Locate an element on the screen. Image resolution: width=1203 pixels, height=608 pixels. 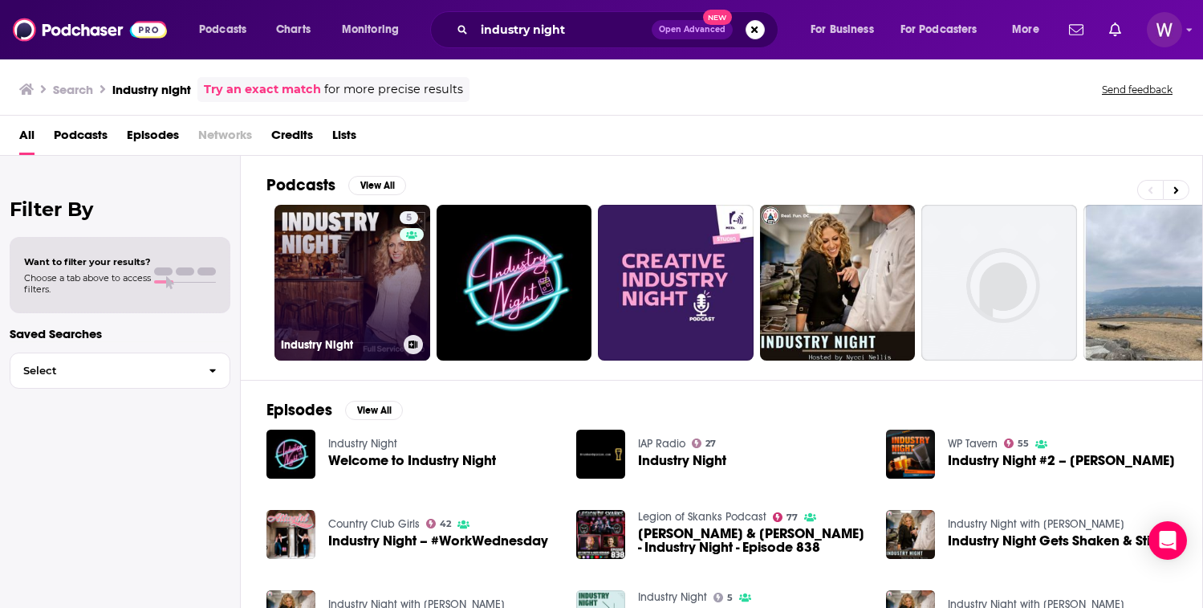
span: New is located at coordinates (718, 17).